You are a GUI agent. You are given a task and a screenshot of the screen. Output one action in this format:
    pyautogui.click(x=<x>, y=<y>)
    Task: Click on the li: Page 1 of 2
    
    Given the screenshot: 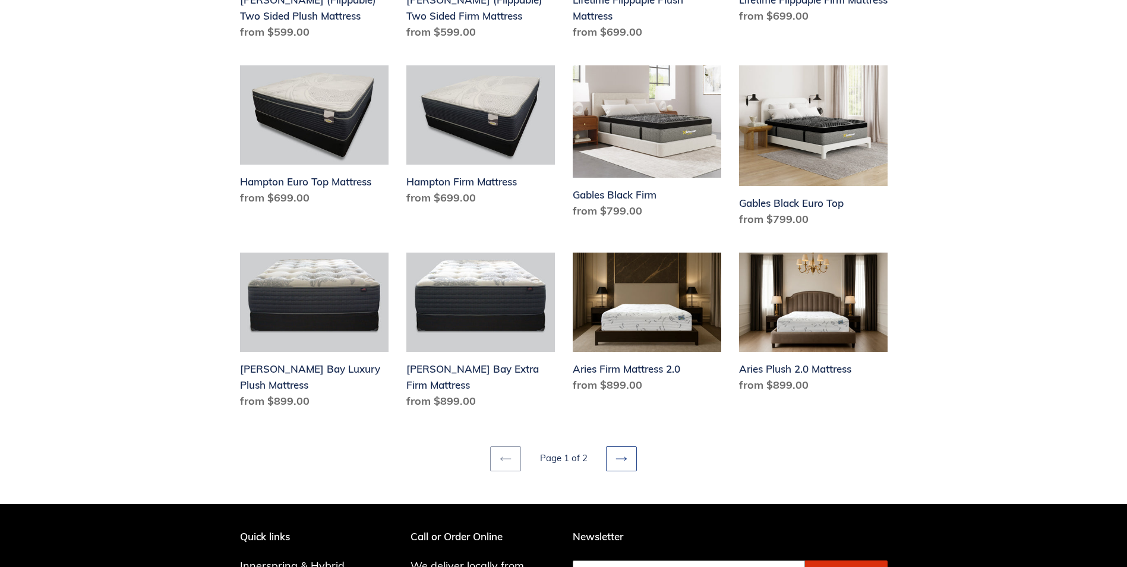 What is the action you would take?
    pyautogui.click(x=563, y=458)
    